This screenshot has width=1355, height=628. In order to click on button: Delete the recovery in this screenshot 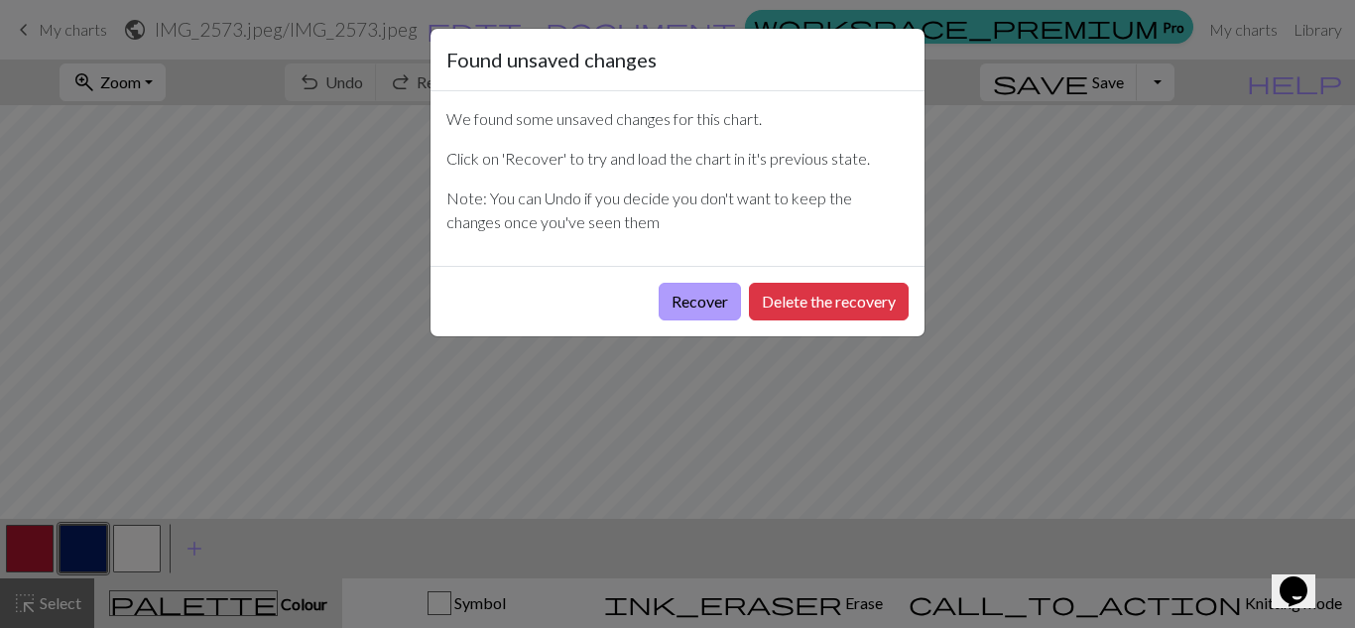, I will do `click(828, 301)`.